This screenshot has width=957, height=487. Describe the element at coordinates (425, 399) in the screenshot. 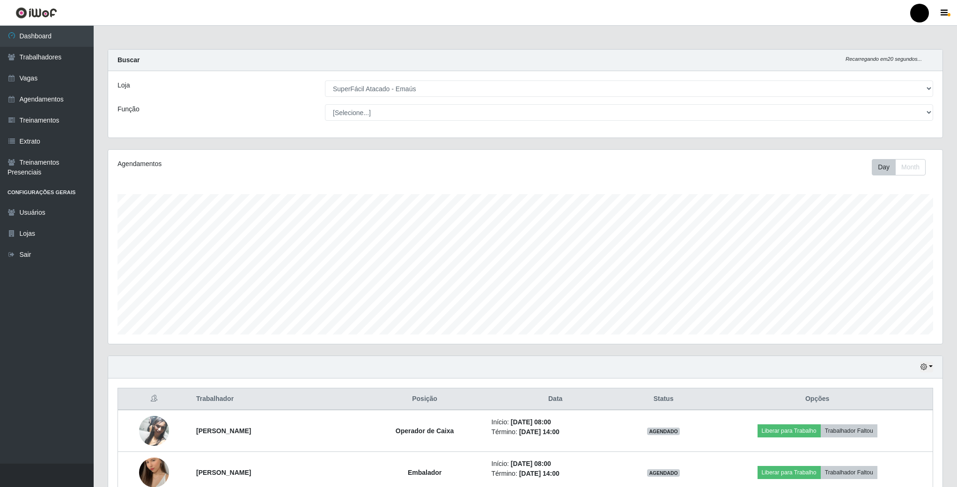

I see `th: Posição` at that location.